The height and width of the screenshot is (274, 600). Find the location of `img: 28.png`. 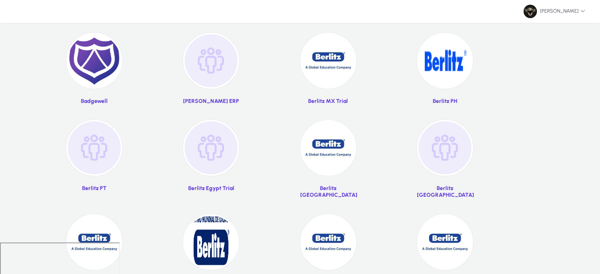

img: 28.png is located at coordinates (445, 61).